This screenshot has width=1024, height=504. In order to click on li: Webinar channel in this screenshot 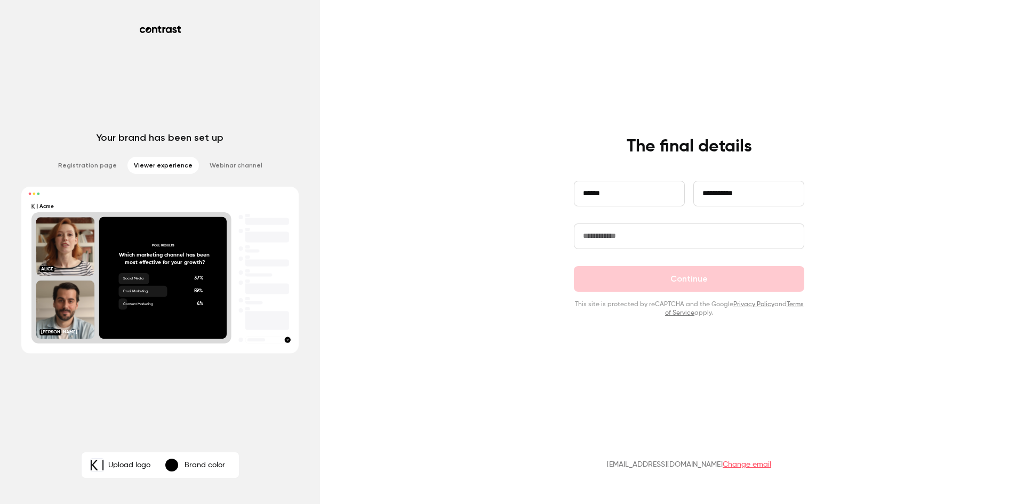, I will do `click(236, 165)`.